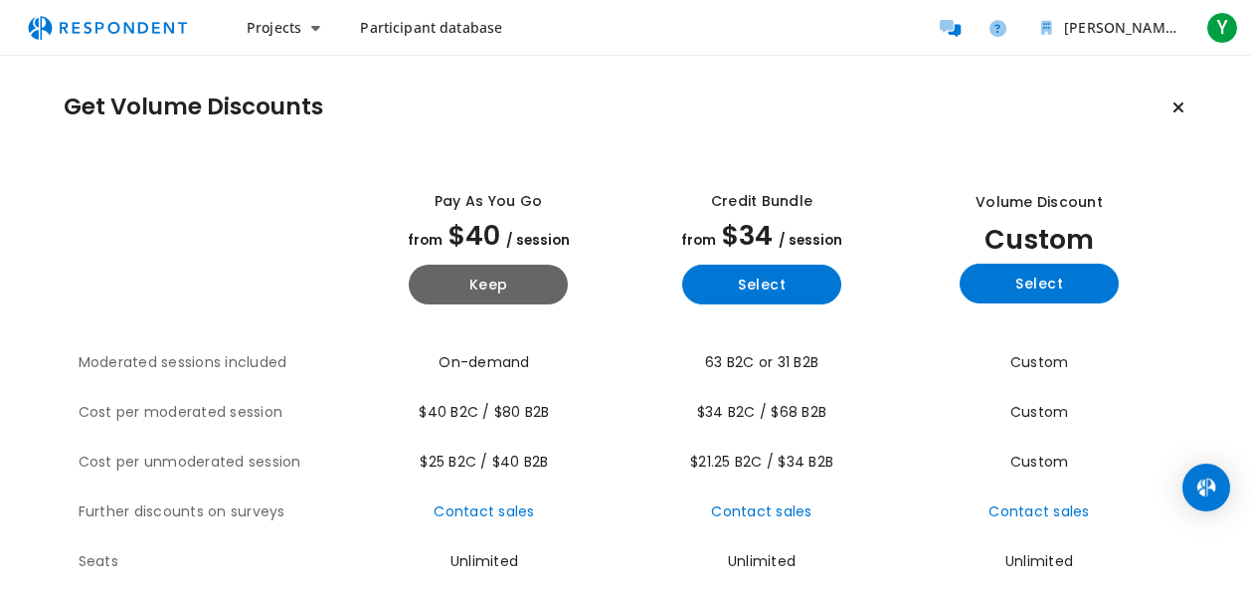 This screenshot has width=1250, height=591. I want to click on a: Message participants, so click(950, 28).